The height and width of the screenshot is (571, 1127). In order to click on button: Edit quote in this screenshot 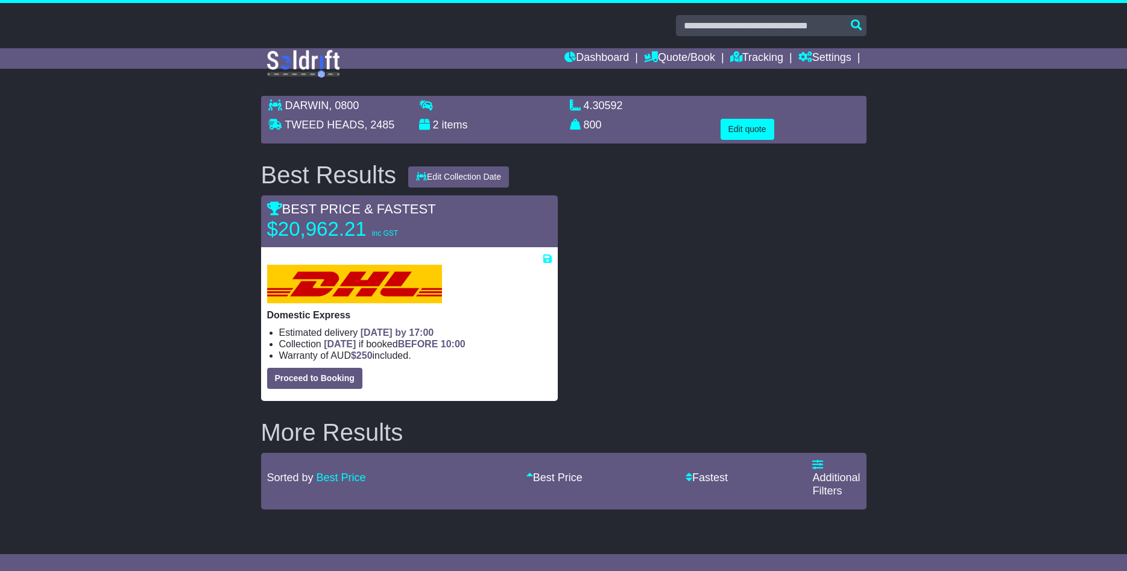, I will do `click(747, 129)`.